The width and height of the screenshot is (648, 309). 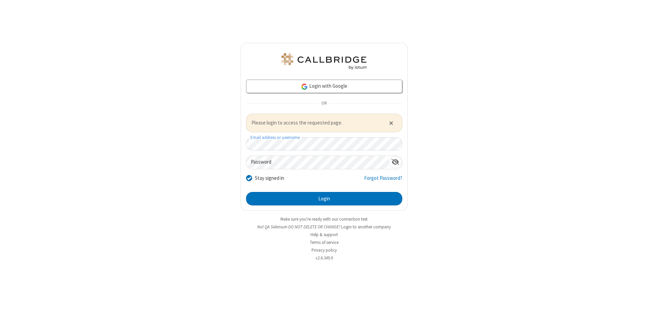 I want to click on img: QA Selenium DO NOT DELETE OR CHANGE, so click(x=324, y=61).